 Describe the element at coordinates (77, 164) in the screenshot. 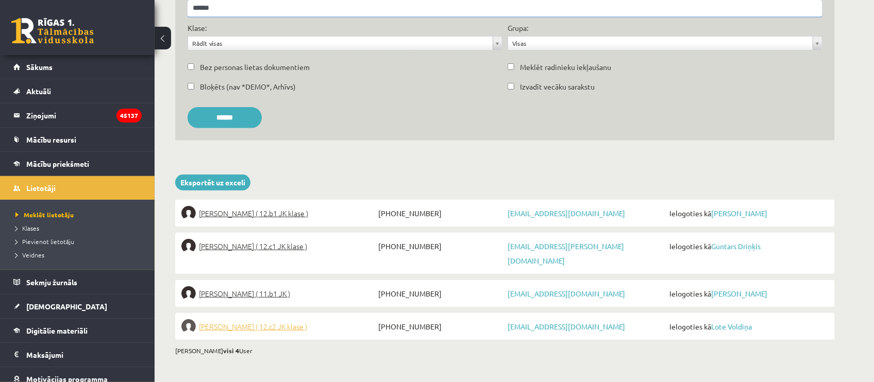

I see `a: Mācību priekšmeti` at that location.